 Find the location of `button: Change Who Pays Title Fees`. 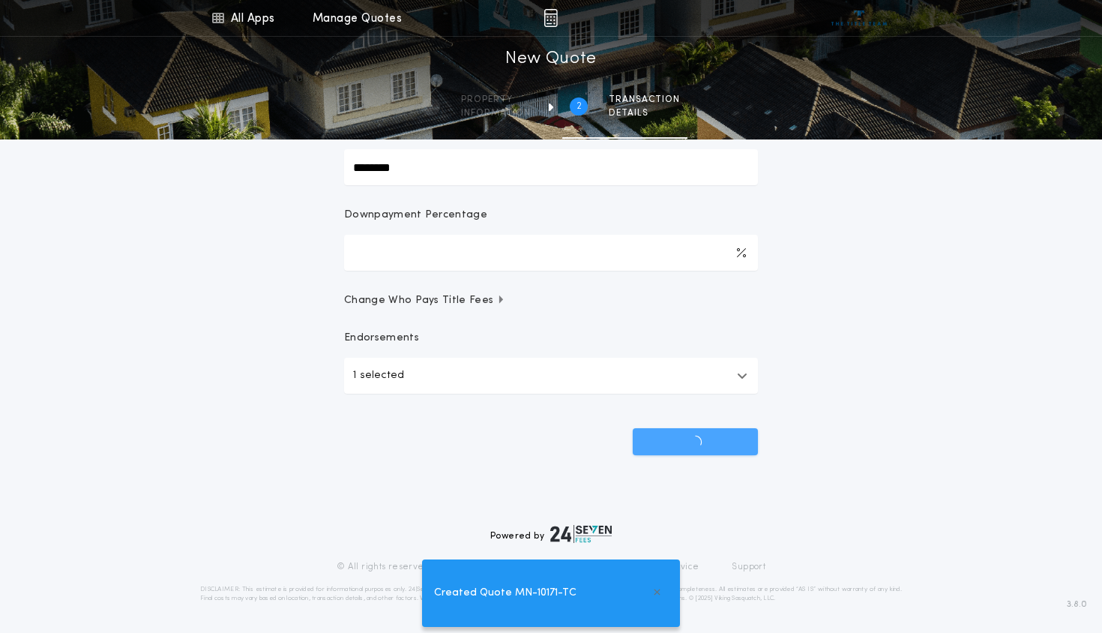

button: Change Who Pays Title Fees is located at coordinates (551, 301).